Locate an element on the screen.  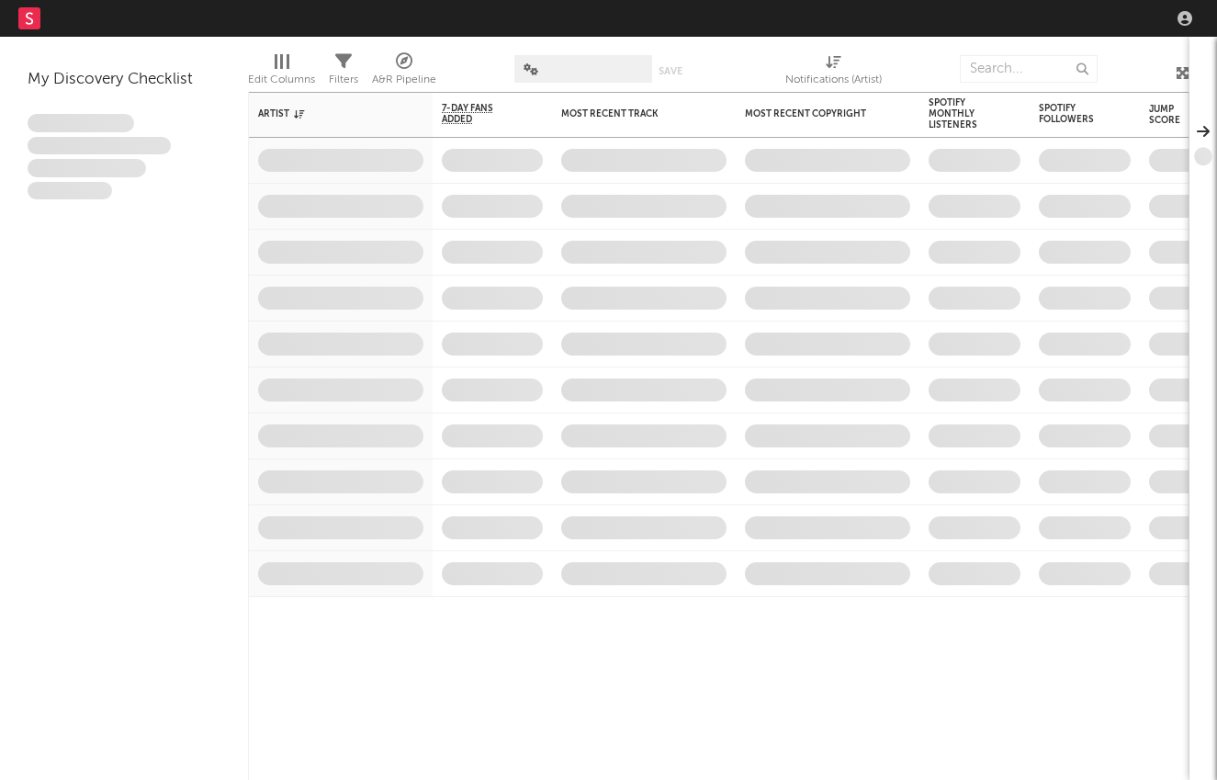
span: Praesent ac interdum is located at coordinates (86, 168).